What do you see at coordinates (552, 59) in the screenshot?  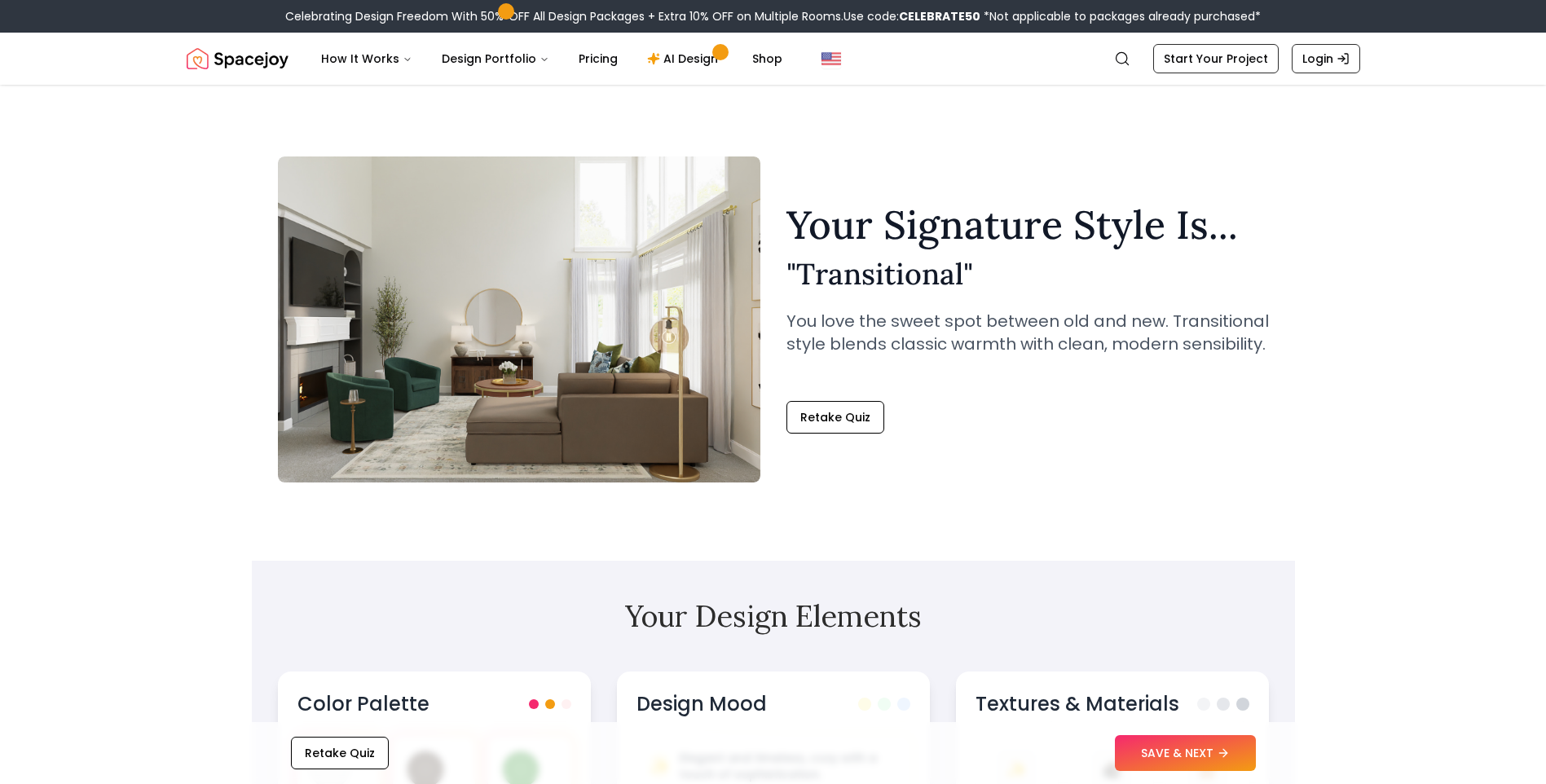 I see `nav: Main` at bounding box center [552, 59].